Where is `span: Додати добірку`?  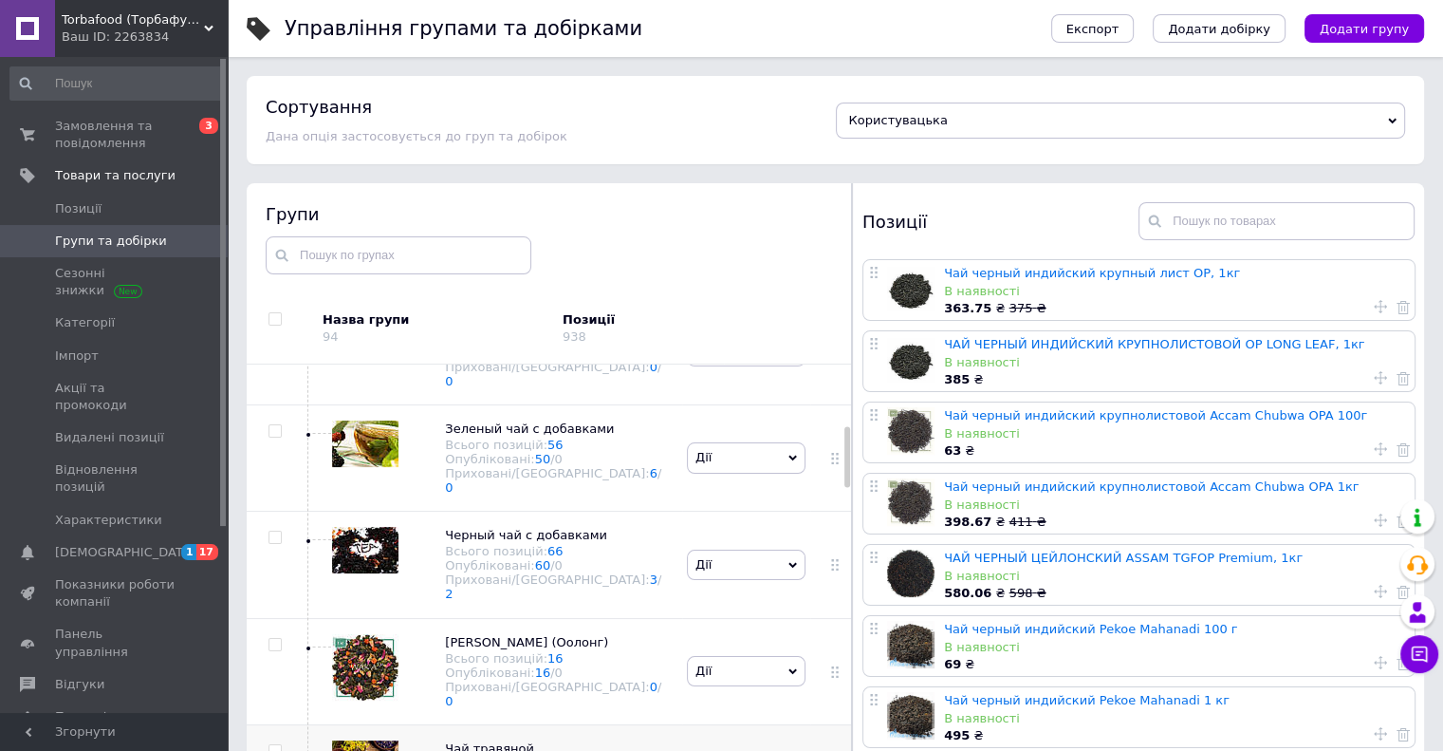
span: Додати добірку is located at coordinates (1220, 28).